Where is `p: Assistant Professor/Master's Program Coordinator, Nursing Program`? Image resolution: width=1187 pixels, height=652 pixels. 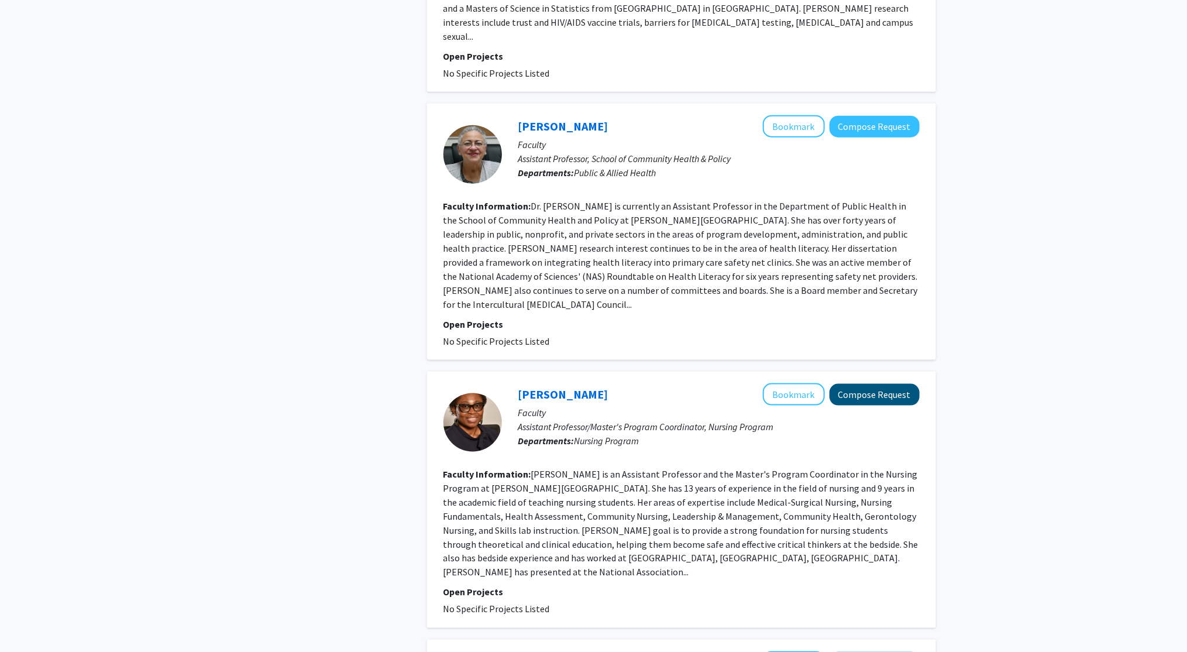
p: Assistant Professor/Master's Program Coordinator, Nursing Program is located at coordinates (719, 426).